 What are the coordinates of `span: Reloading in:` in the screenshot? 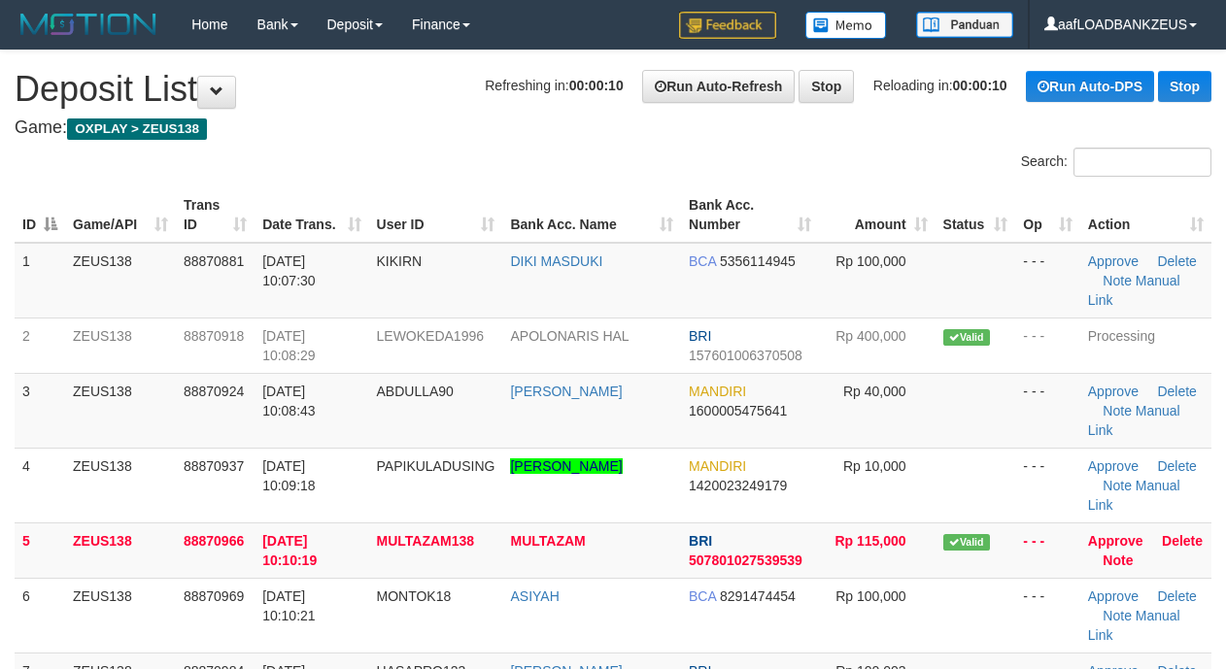 It's located at (940, 85).